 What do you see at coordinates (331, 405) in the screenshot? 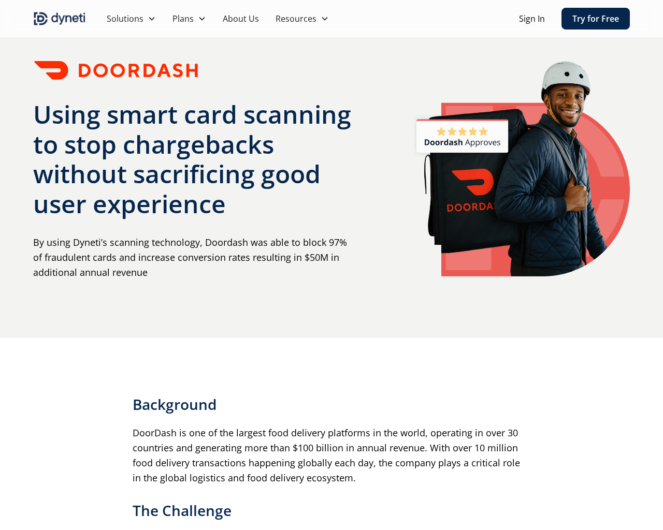
I see `h2: Background` at bounding box center [331, 405].